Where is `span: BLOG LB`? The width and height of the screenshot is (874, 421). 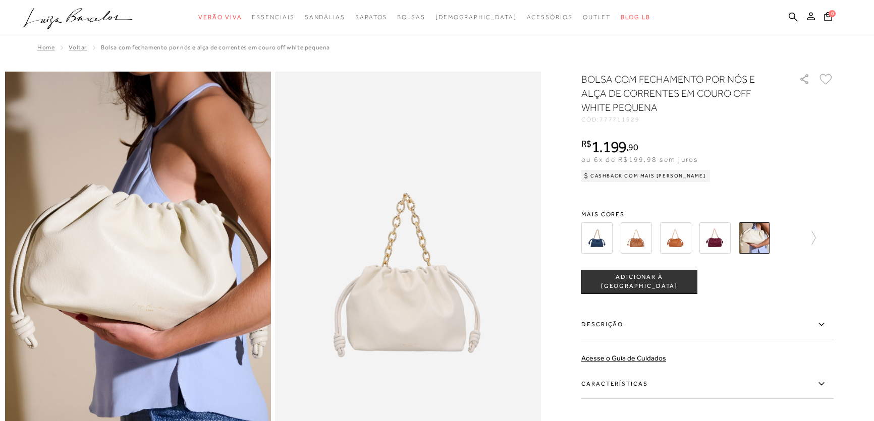
span: BLOG LB is located at coordinates (635, 17).